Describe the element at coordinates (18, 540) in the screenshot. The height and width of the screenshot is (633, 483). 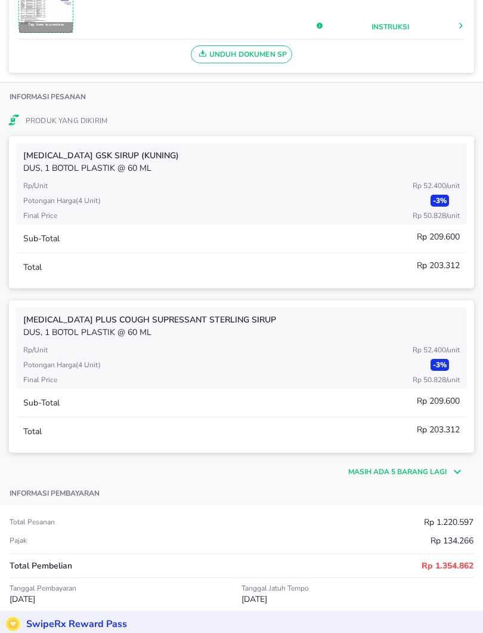
I see `p: Pajak` at that location.